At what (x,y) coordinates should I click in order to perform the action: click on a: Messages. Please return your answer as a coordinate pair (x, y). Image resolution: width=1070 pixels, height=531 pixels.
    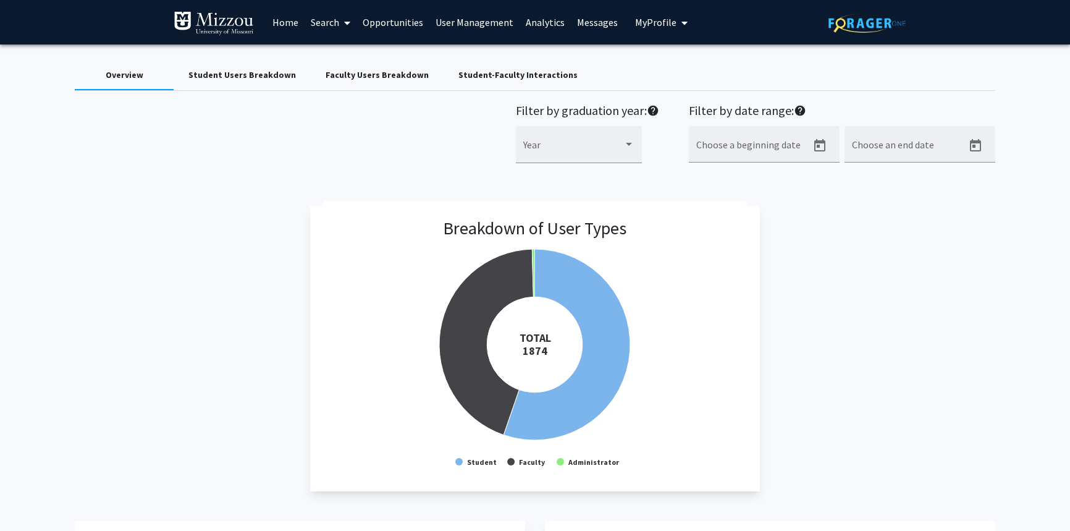
    Looking at the image, I should click on (597, 22).